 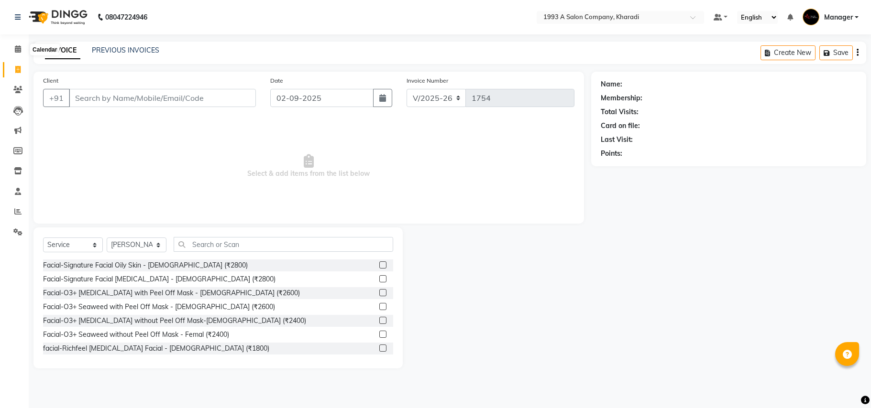 What do you see at coordinates (126, 17) in the screenshot?
I see `b: 08047224946` at bounding box center [126, 17].